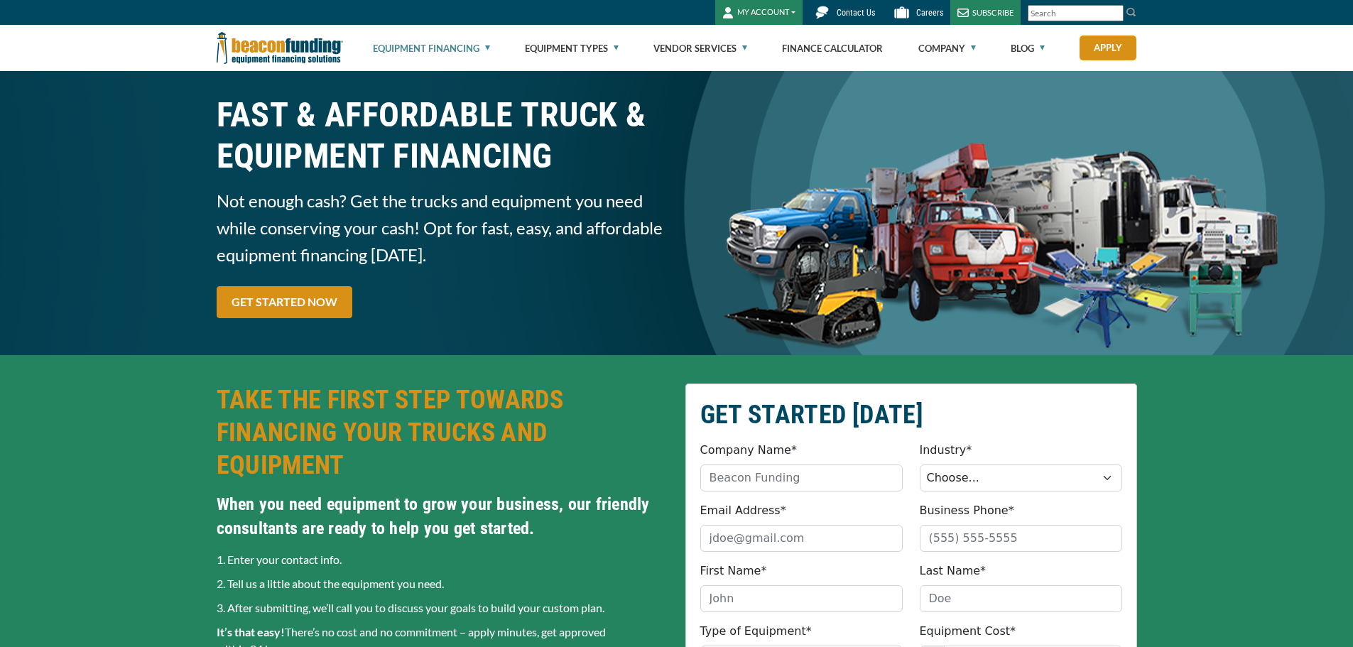 Image resolution: width=1353 pixels, height=647 pixels. Describe the element at coordinates (1020, 538) in the screenshot. I see `input: (555) 555-5555` at that location.